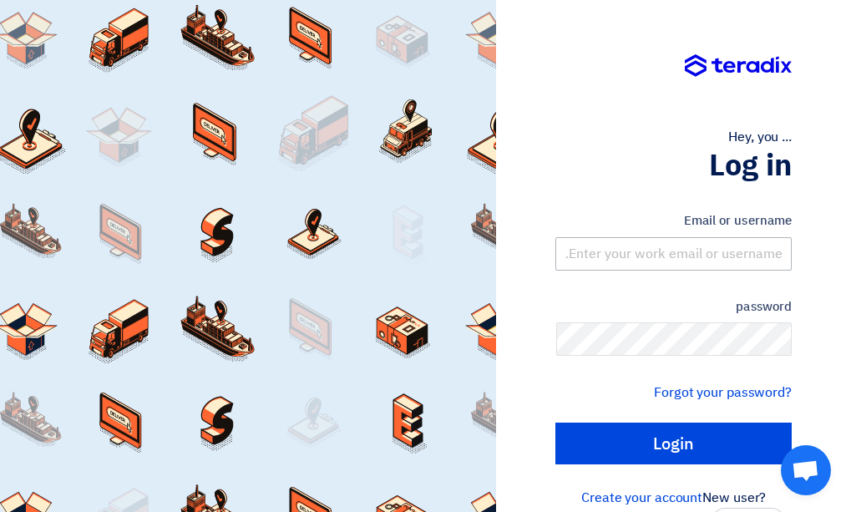 This screenshot has height=512, width=851. I want to click on font: Email or username, so click(737, 220).